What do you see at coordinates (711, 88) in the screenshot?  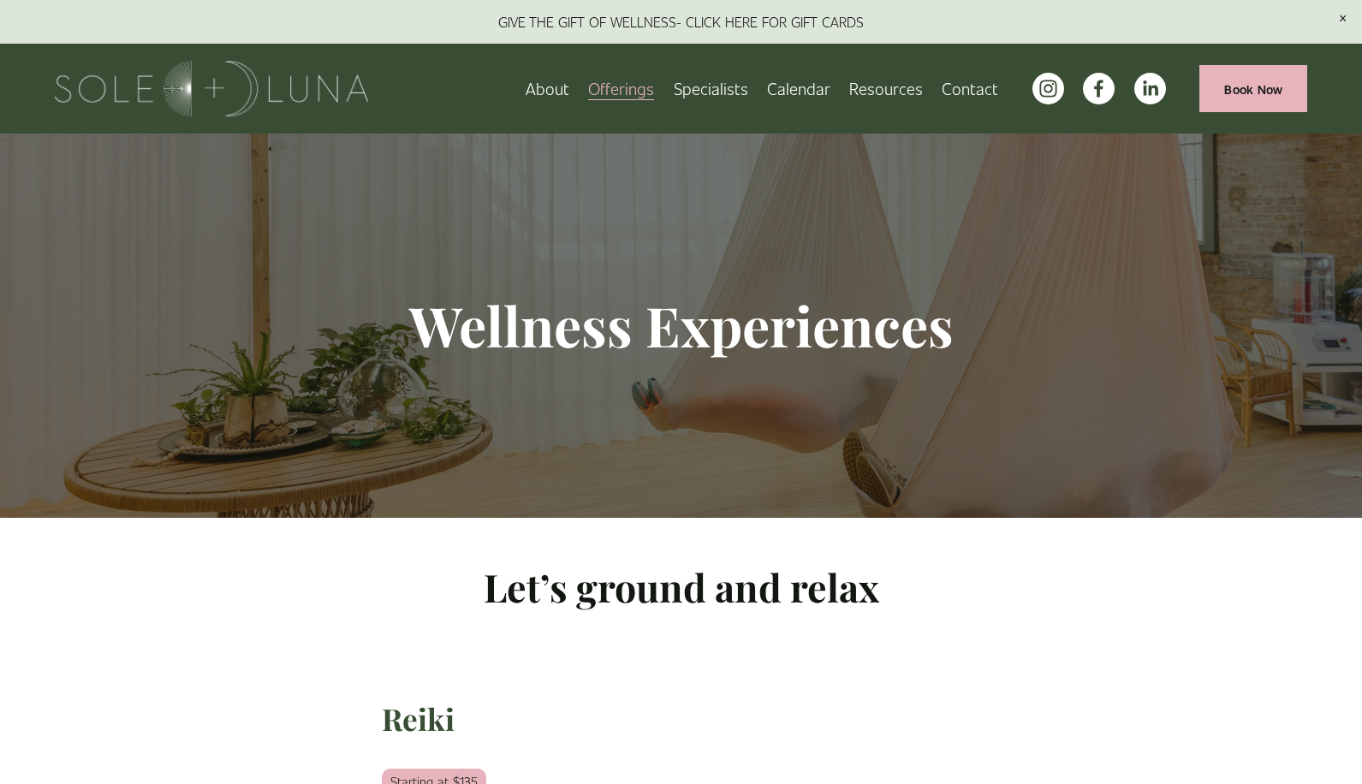 I see `a: Specialists` at bounding box center [711, 88].